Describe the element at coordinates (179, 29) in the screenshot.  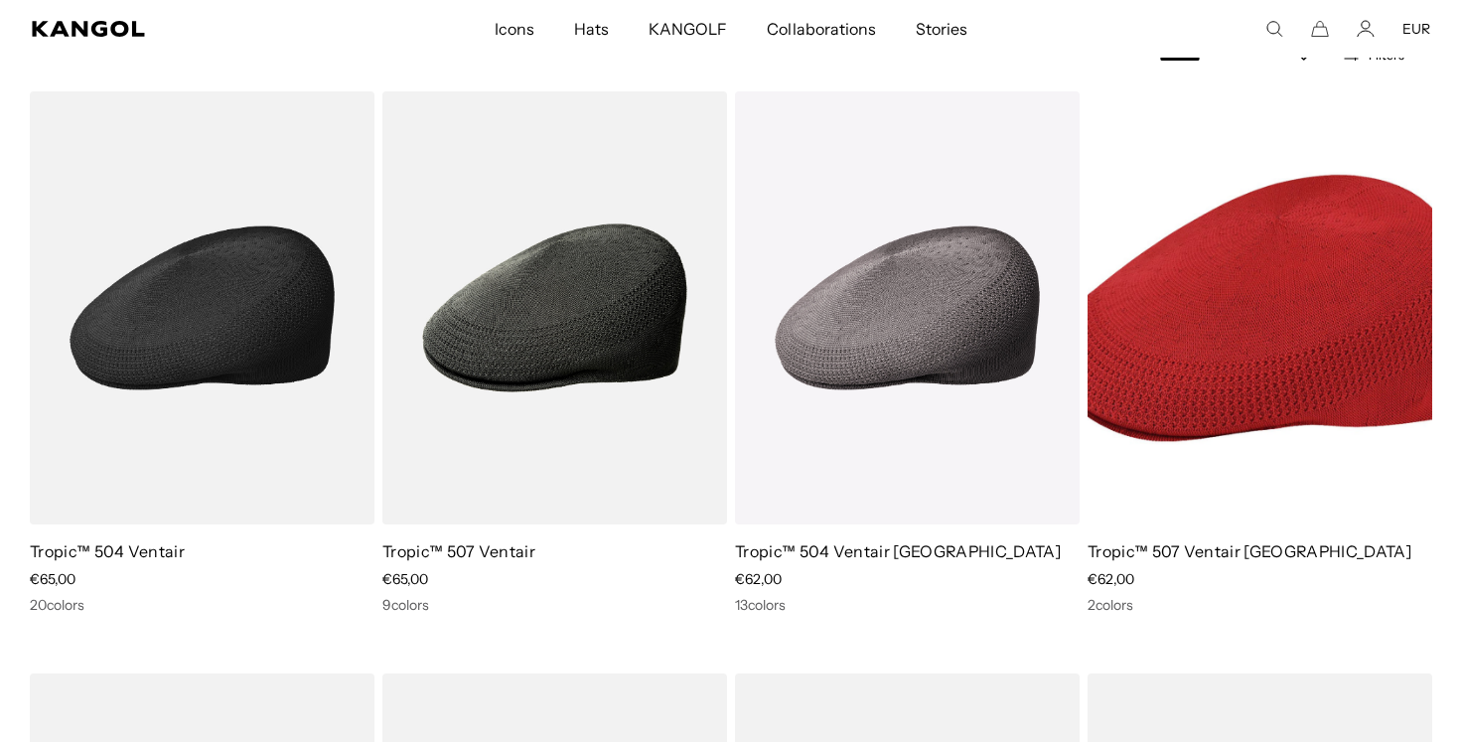
I see `a: Kangol` at that location.